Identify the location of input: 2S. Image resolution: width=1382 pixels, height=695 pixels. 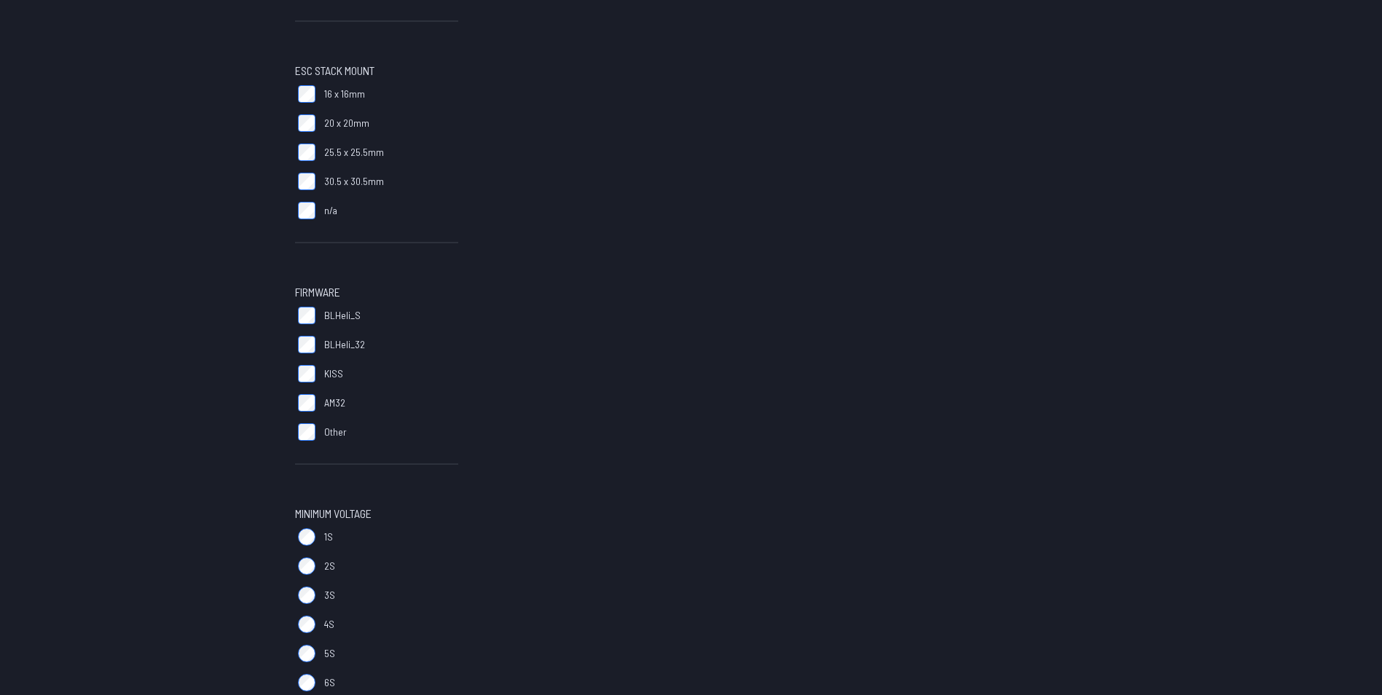
(307, 566).